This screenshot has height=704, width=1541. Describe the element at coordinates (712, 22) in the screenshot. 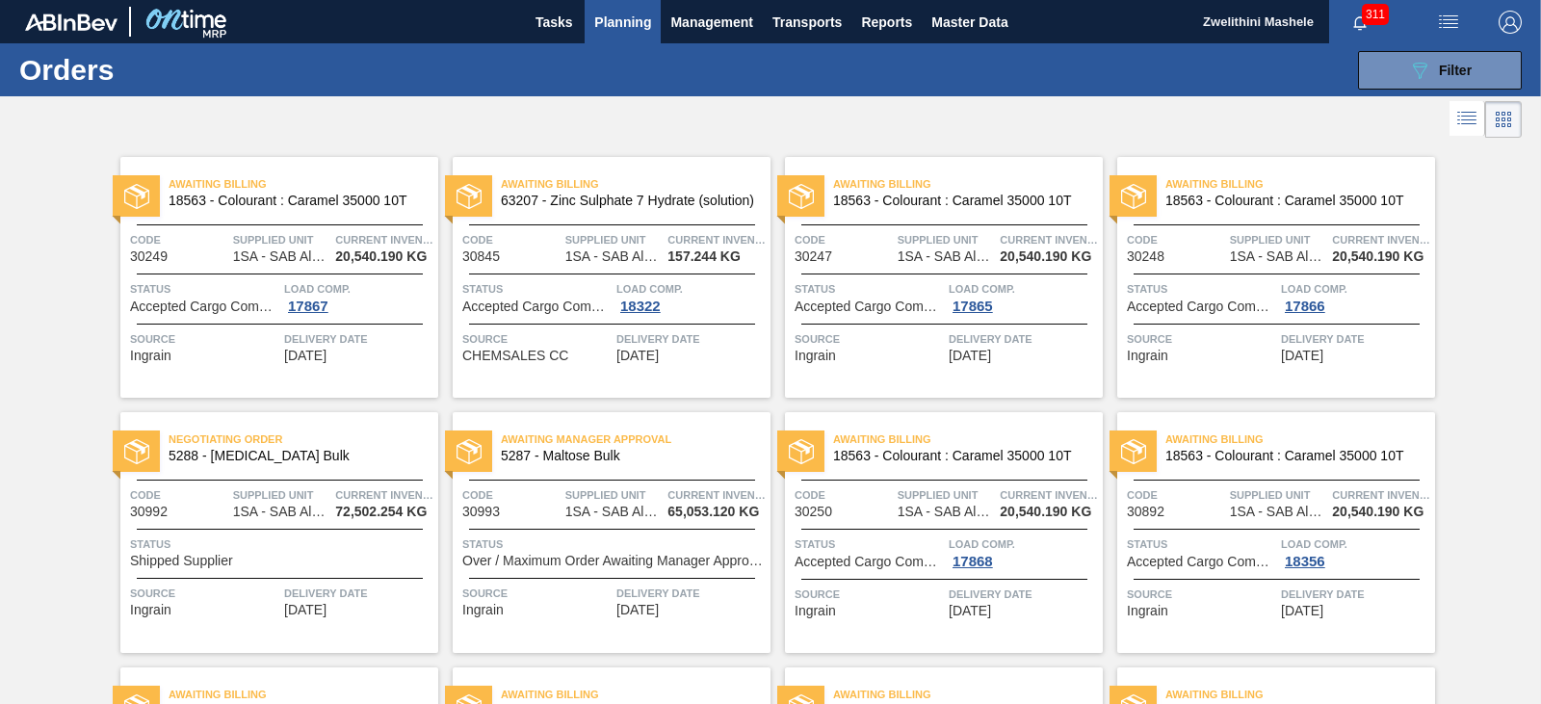

I see `span: Management` at that location.